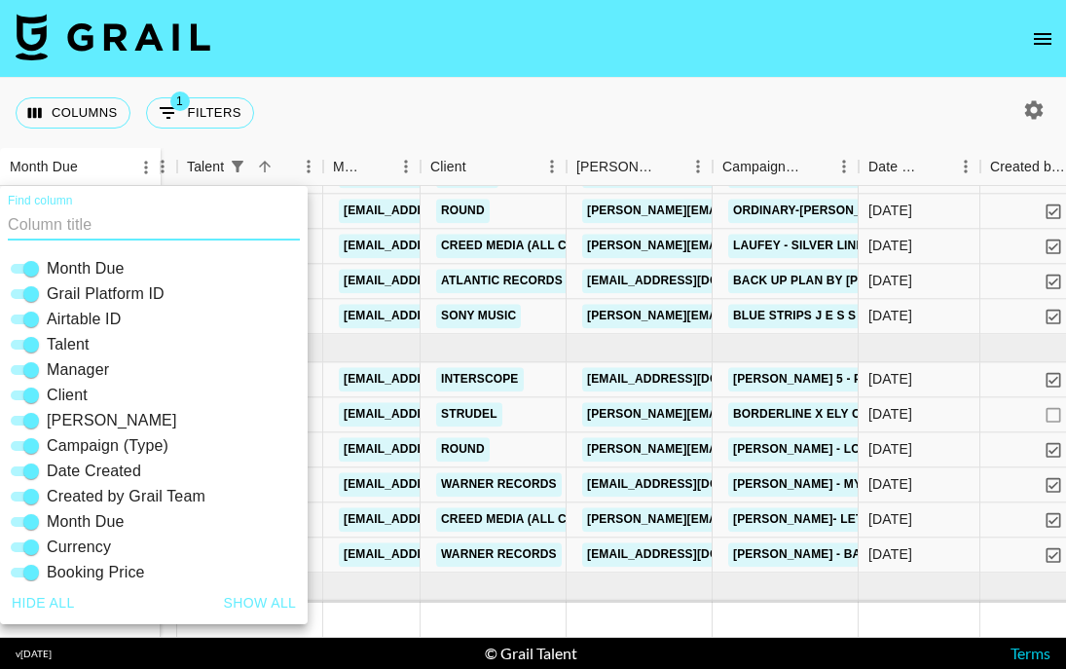 The height and width of the screenshot is (669, 1066). I want to click on div: 5/28/2025, so click(890, 415).